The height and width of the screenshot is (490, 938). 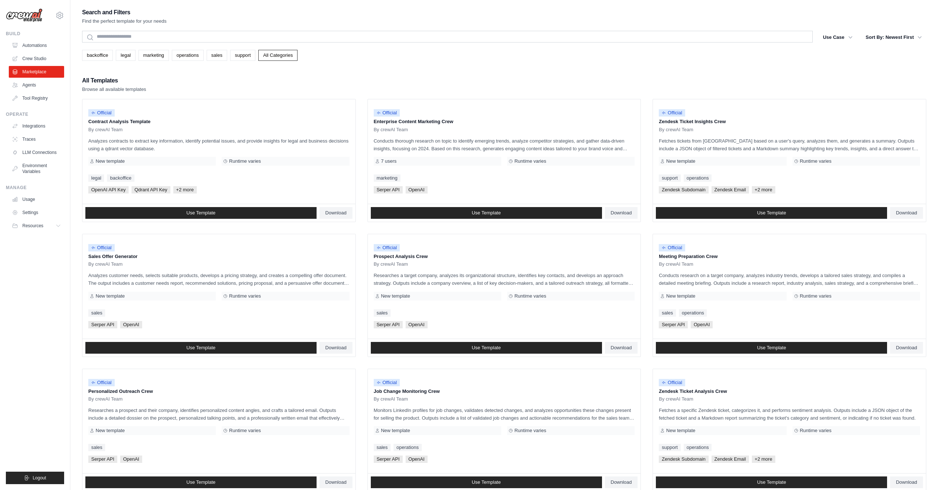 I want to click on p: Sales Offer Generator, so click(x=219, y=256).